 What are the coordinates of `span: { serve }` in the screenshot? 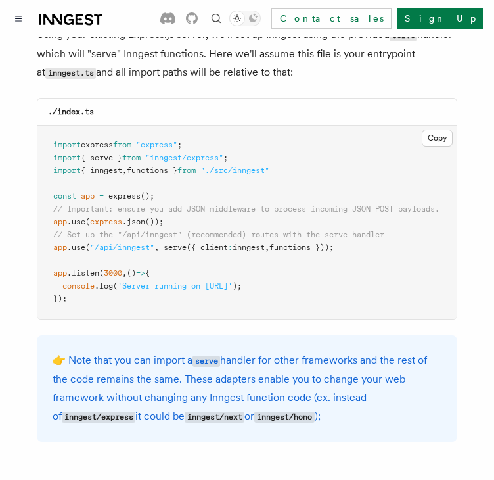 It's located at (101, 158).